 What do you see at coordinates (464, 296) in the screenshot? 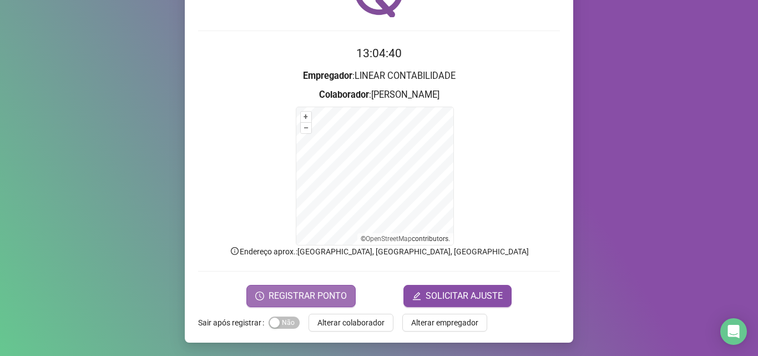
I see `span: SOLICITAR AJUSTE` at bounding box center [464, 296].